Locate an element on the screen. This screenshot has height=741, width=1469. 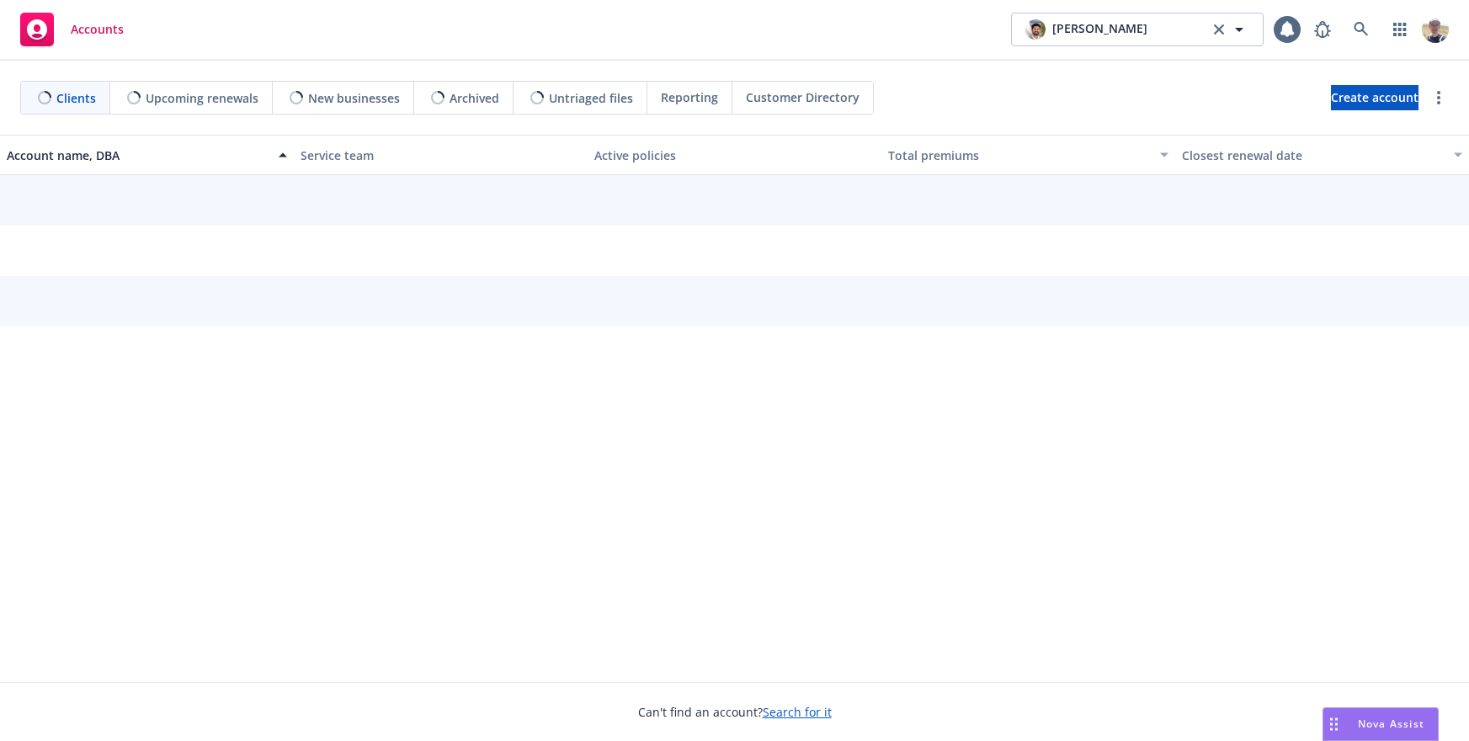
span: Create account is located at coordinates (1375, 98).